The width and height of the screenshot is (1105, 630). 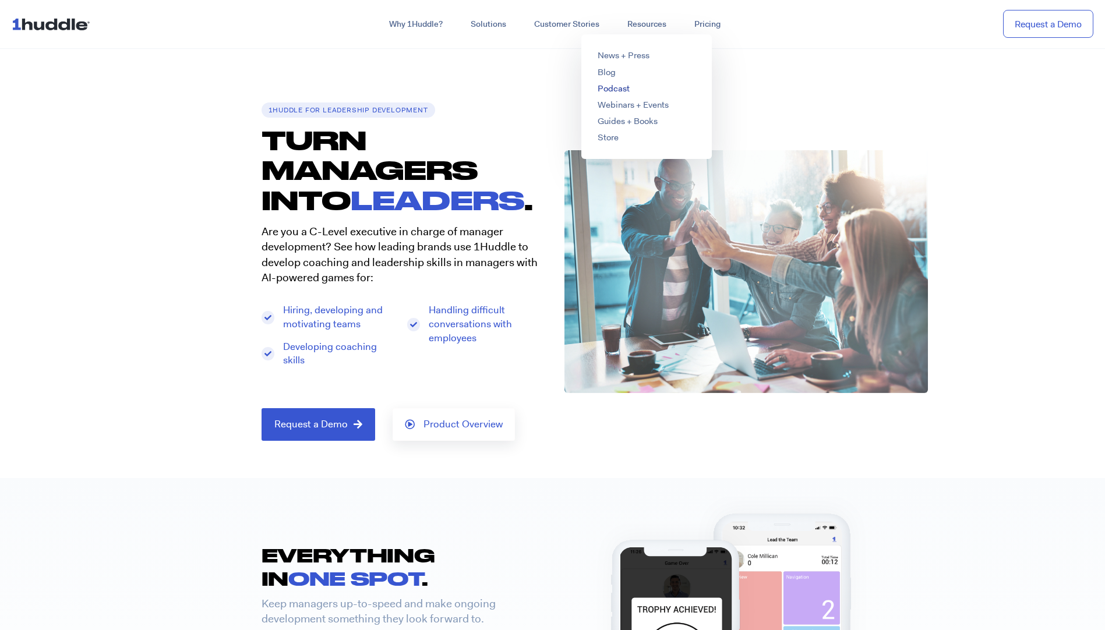 What do you see at coordinates (338, 354) in the screenshot?
I see `span: Developing coaching skills` at bounding box center [338, 354].